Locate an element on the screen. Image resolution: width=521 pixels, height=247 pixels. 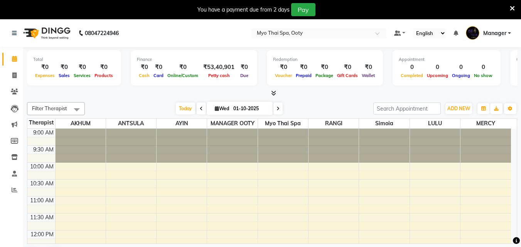
span: Sales is located at coordinates (64, 76).